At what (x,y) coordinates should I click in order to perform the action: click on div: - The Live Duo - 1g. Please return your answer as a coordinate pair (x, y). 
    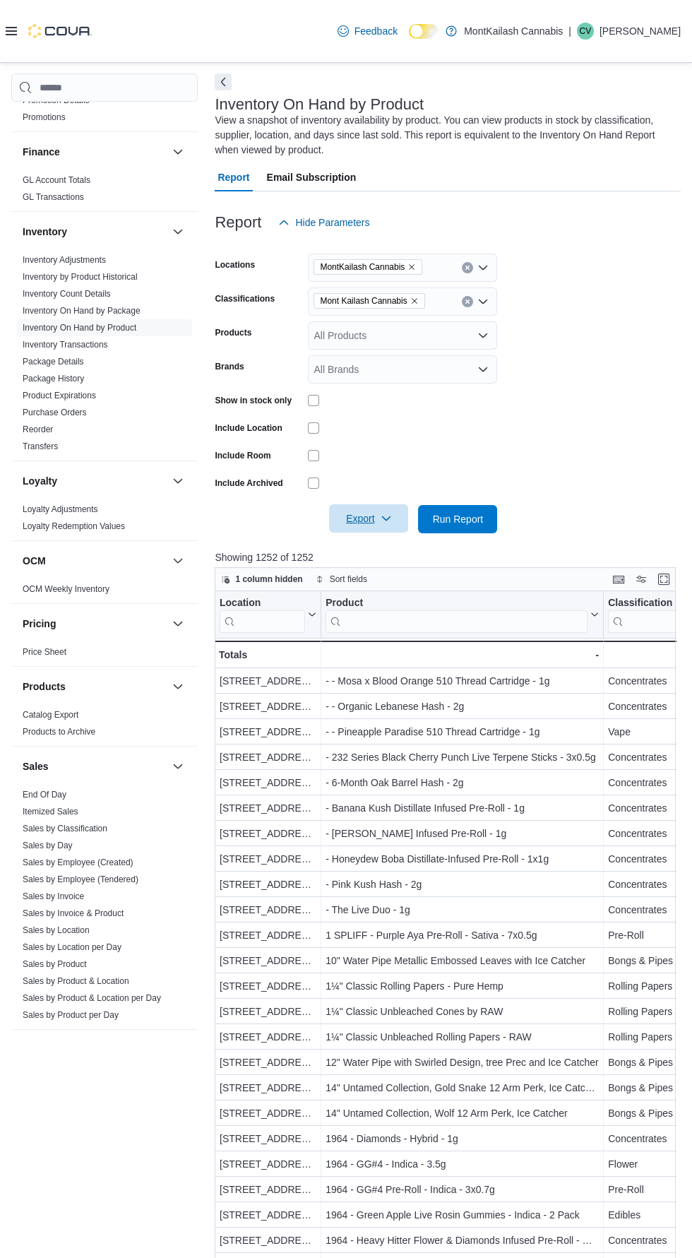
    Looking at the image, I should click on (463, 910).